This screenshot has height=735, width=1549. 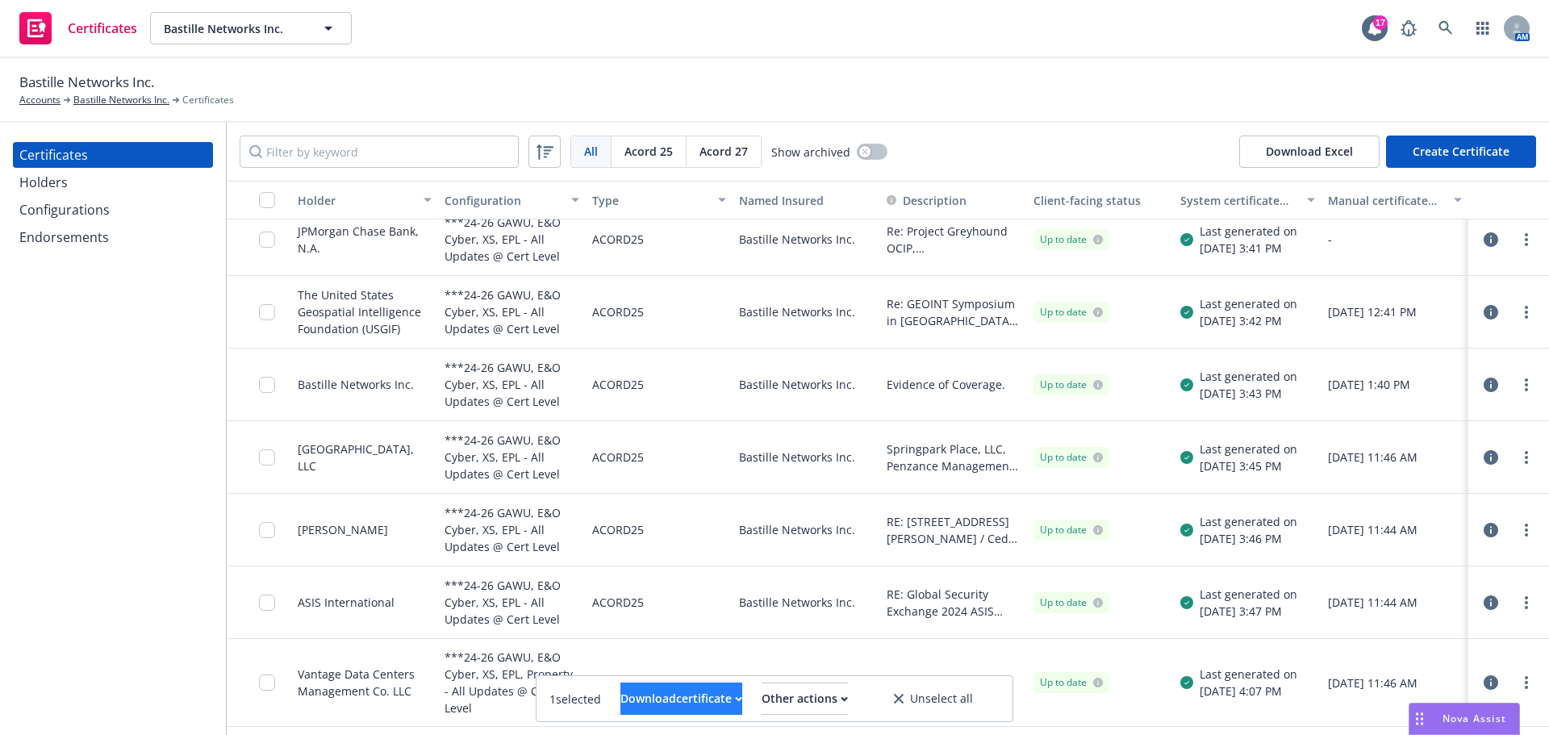 I want to click on button: Configuration, so click(x=511, y=200).